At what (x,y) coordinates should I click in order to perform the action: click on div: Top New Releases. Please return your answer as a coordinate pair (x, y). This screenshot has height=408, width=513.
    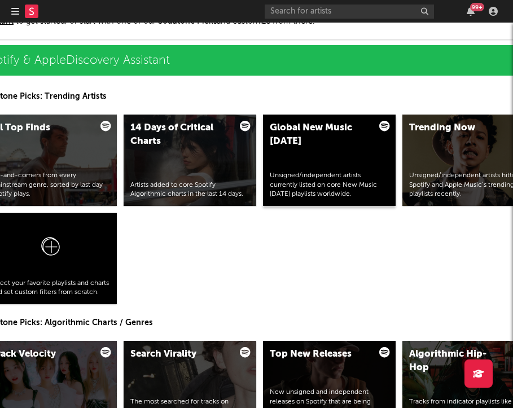
    Looking at the image, I should click on (317, 354).